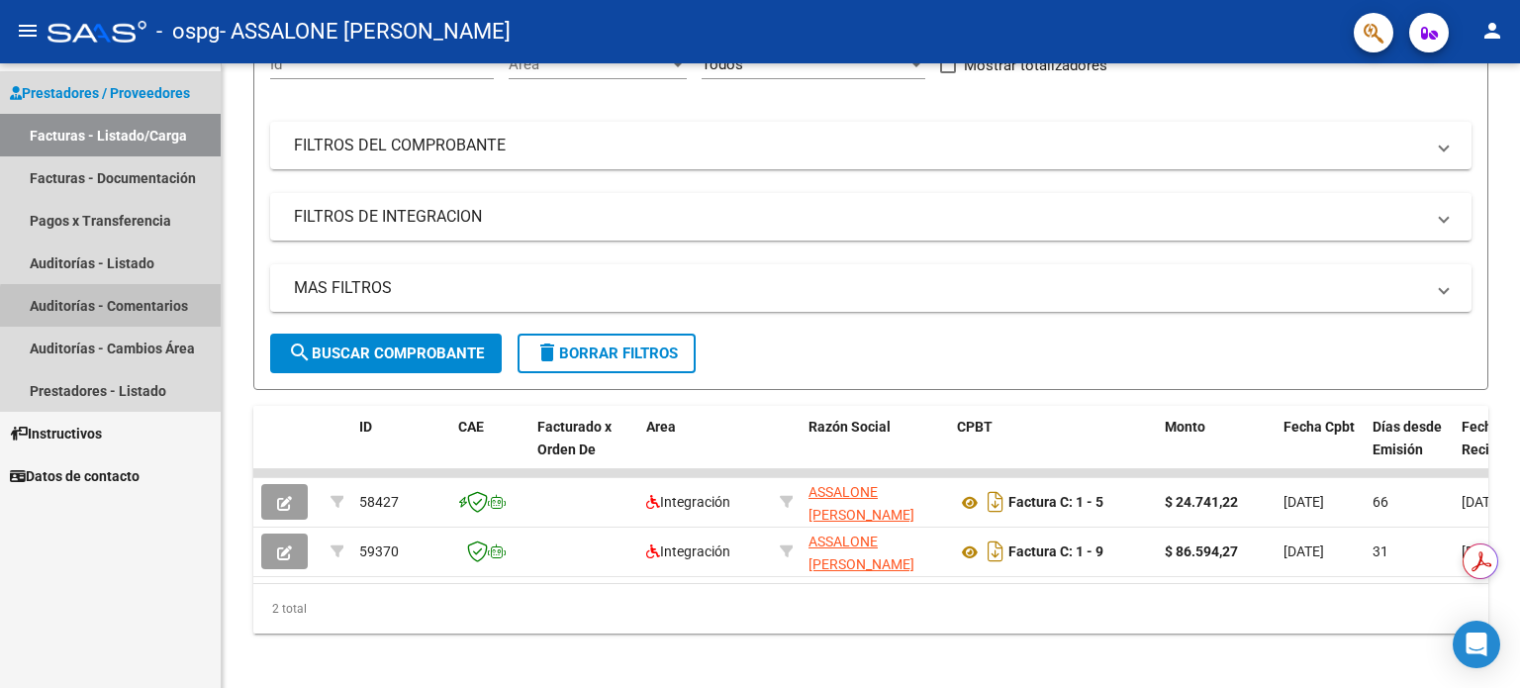  What do you see at coordinates (1381, 551) in the screenshot?
I see `span: 31` at bounding box center [1381, 551].